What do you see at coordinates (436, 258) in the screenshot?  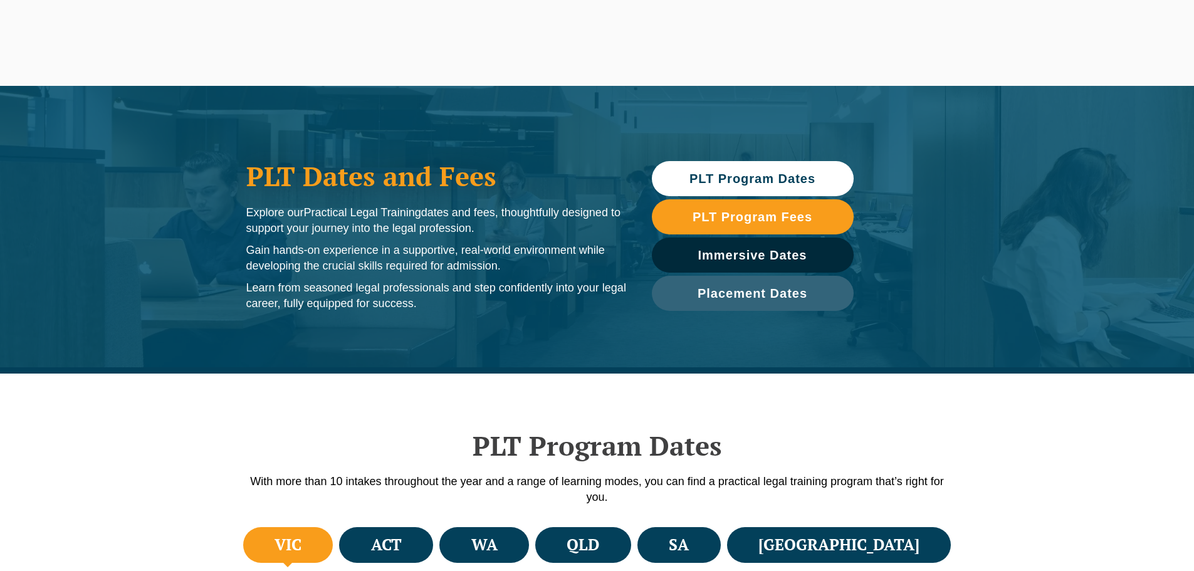 I see `p: Gain hands-on experience in a supportive, real-world environment while developing the crucial ski...` at bounding box center [436, 258].